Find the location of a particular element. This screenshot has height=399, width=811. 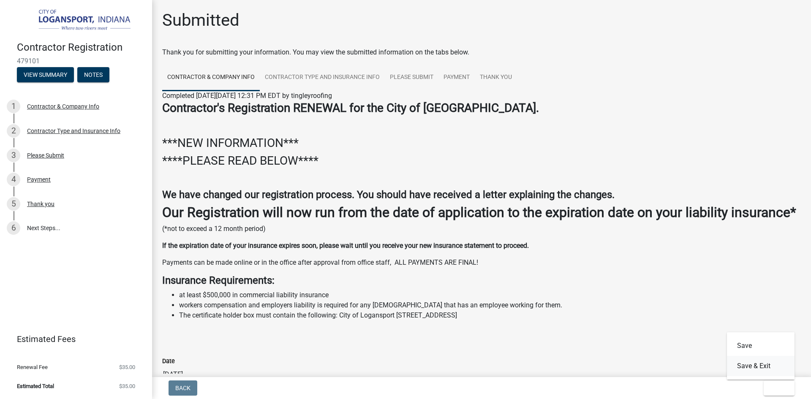

div: 3 is located at coordinates (14, 155).